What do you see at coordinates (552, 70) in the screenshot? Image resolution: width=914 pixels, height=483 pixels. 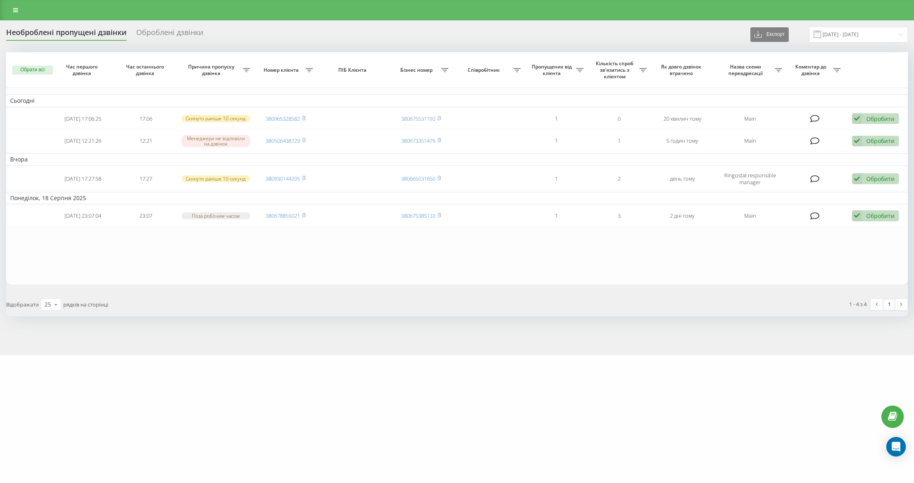 I see `span: Пропущених від клієнта` at bounding box center [552, 70].